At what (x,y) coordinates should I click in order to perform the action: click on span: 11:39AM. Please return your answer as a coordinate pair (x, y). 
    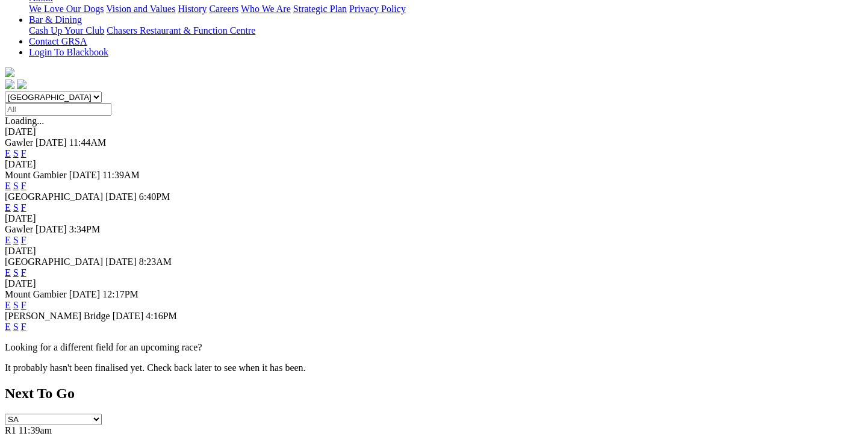
    Looking at the image, I should click on (121, 175).